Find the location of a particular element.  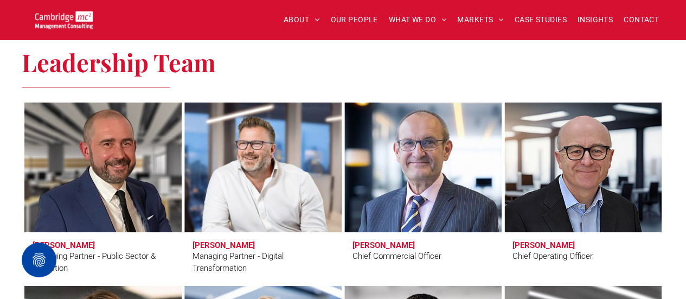

a: OUR PEOPLE is located at coordinates (354, 20).